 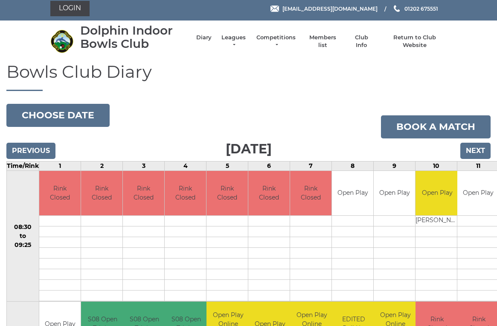 What do you see at coordinates (204, 38) in the screenshot?
I see `a: Diary` at bounding box center [204, 38].